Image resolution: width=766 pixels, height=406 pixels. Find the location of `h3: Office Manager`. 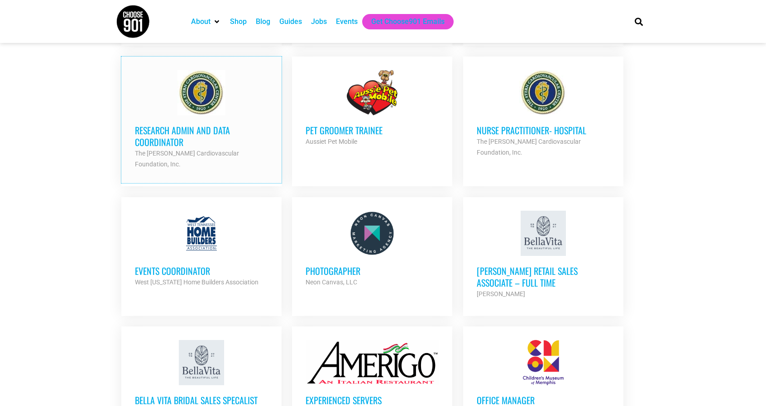

h3: Office Manager is located at coordinates (543, 401).